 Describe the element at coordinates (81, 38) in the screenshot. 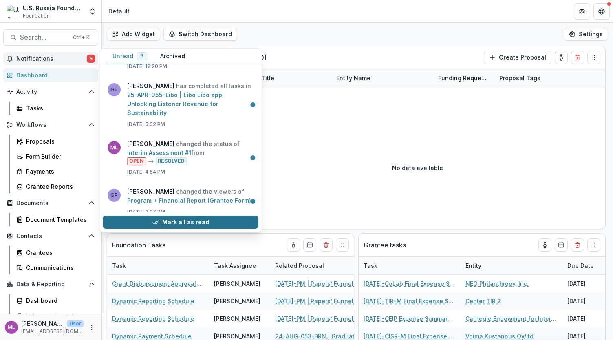

I see `div: Ctrl + K` at that location.